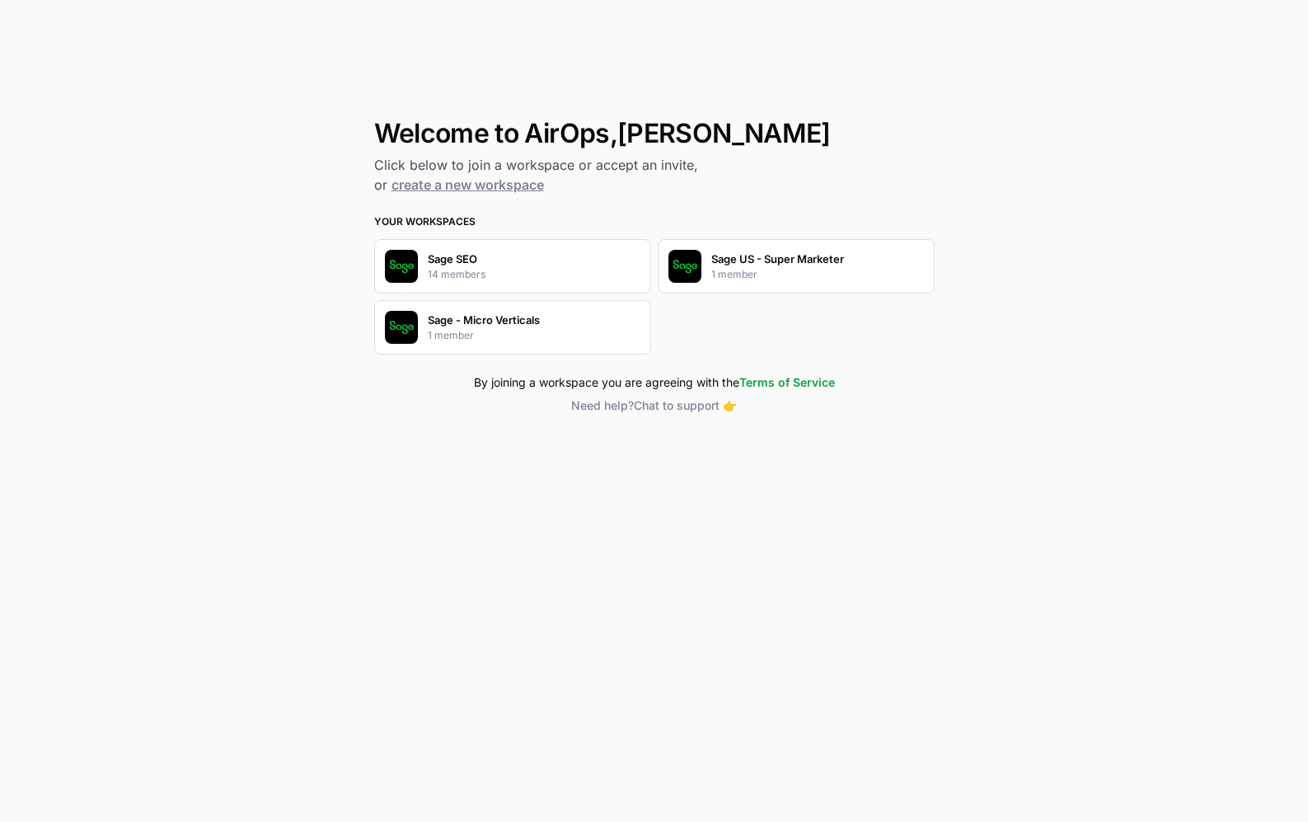 This screenshot has height=822, width=1308. I want to click on p: Sage - Micro Verticals, so click(484, 320).